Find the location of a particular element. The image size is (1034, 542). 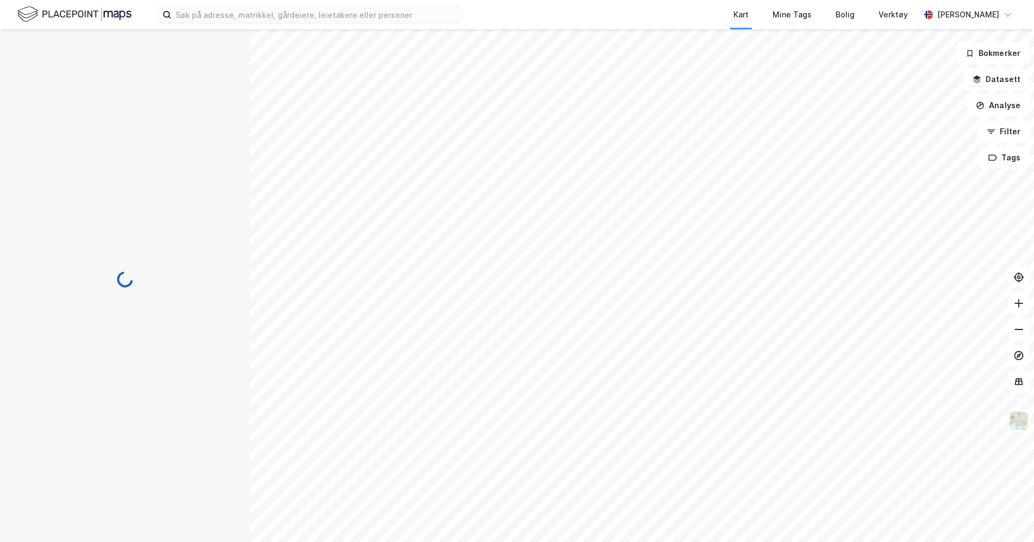

img: logo.f888ab2527a4732fd821a326f86c7f29.svg is located at coordinates (75, 14).